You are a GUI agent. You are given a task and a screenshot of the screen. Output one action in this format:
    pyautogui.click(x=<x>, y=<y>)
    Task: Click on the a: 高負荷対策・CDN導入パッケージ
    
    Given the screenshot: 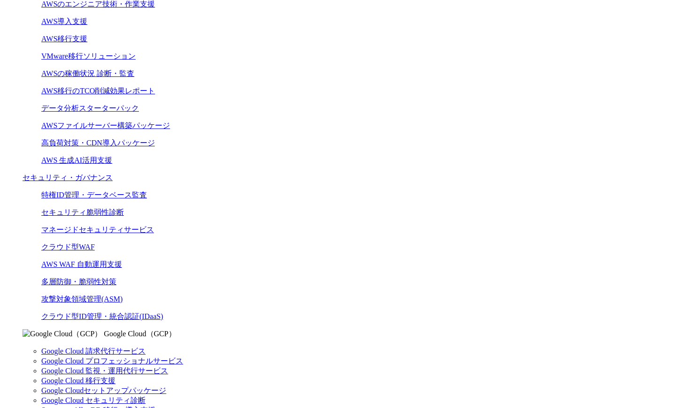 What is the action you would take?
    pyautogui.click(x=98, y=143)
    